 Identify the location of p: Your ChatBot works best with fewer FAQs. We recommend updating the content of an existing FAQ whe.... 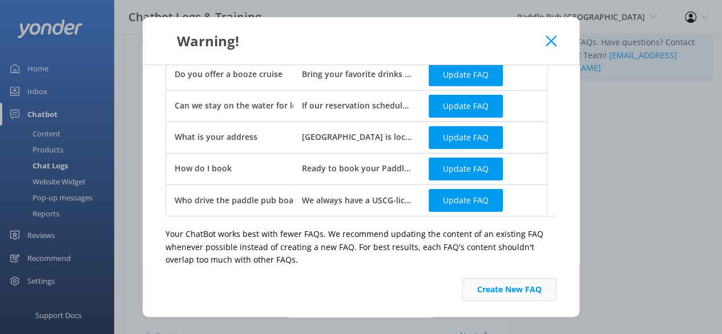
(360, 246).